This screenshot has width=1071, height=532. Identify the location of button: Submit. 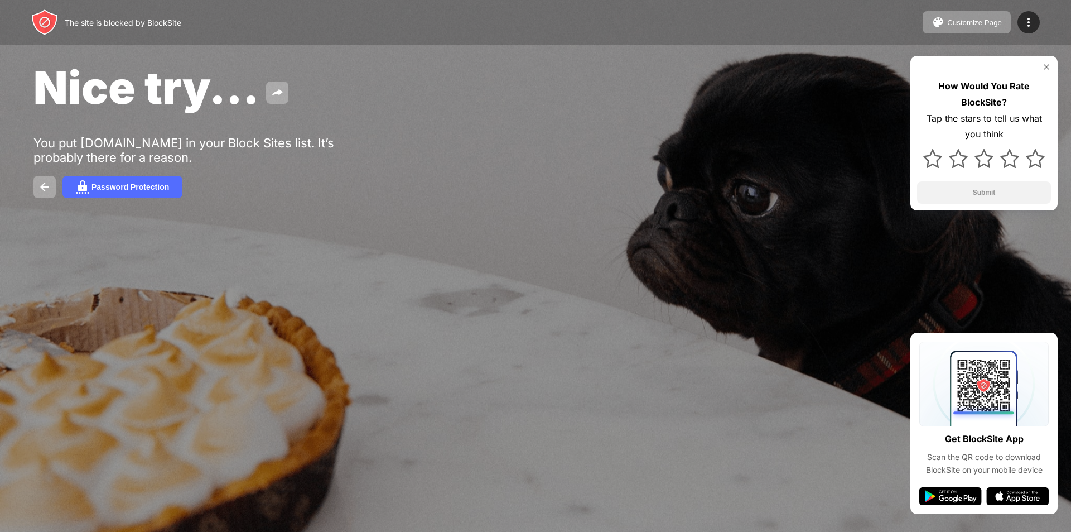
(984, 192).